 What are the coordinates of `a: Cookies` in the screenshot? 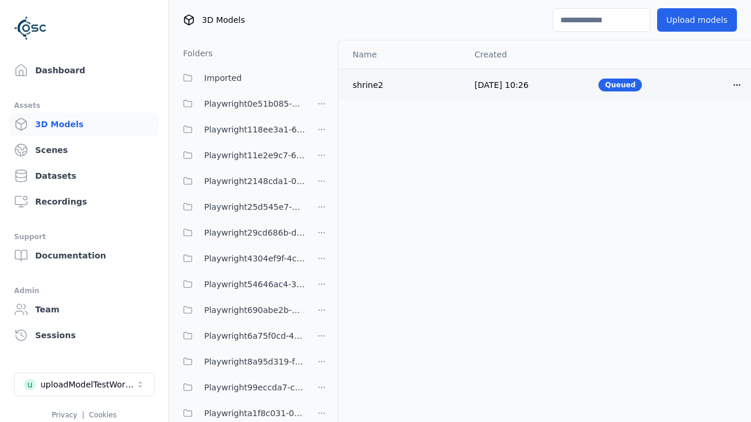 It's located at (103, 415).